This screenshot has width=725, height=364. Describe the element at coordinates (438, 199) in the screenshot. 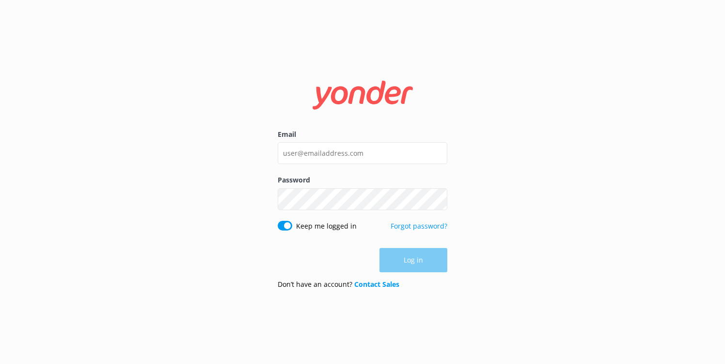

I see `button: Show password` at that location.